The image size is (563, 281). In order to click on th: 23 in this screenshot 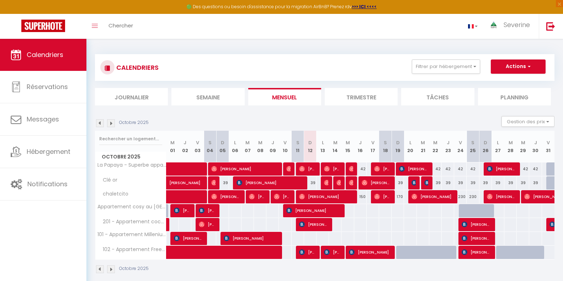, I will do `click(448, 146)`.